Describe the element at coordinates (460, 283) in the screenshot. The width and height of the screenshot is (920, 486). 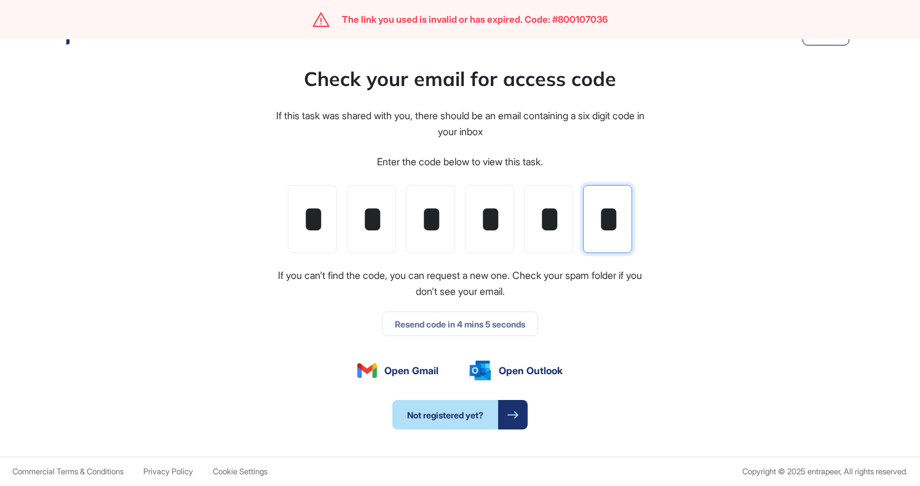
I see `div: If you can't find the code, you can request a new one. Check your spam folder if you don't see yo...` at that location.